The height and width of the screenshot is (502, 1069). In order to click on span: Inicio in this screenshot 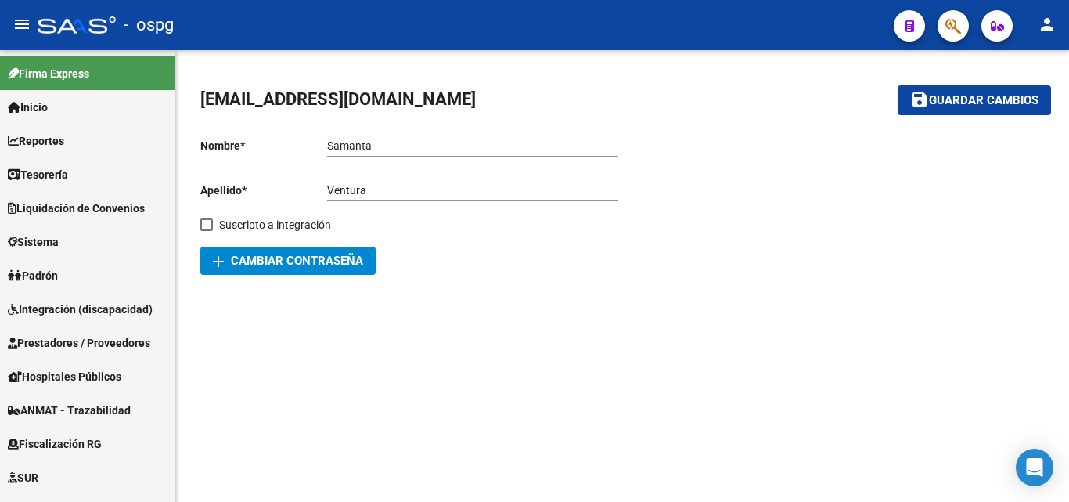, I will do `click(27, 107)`.